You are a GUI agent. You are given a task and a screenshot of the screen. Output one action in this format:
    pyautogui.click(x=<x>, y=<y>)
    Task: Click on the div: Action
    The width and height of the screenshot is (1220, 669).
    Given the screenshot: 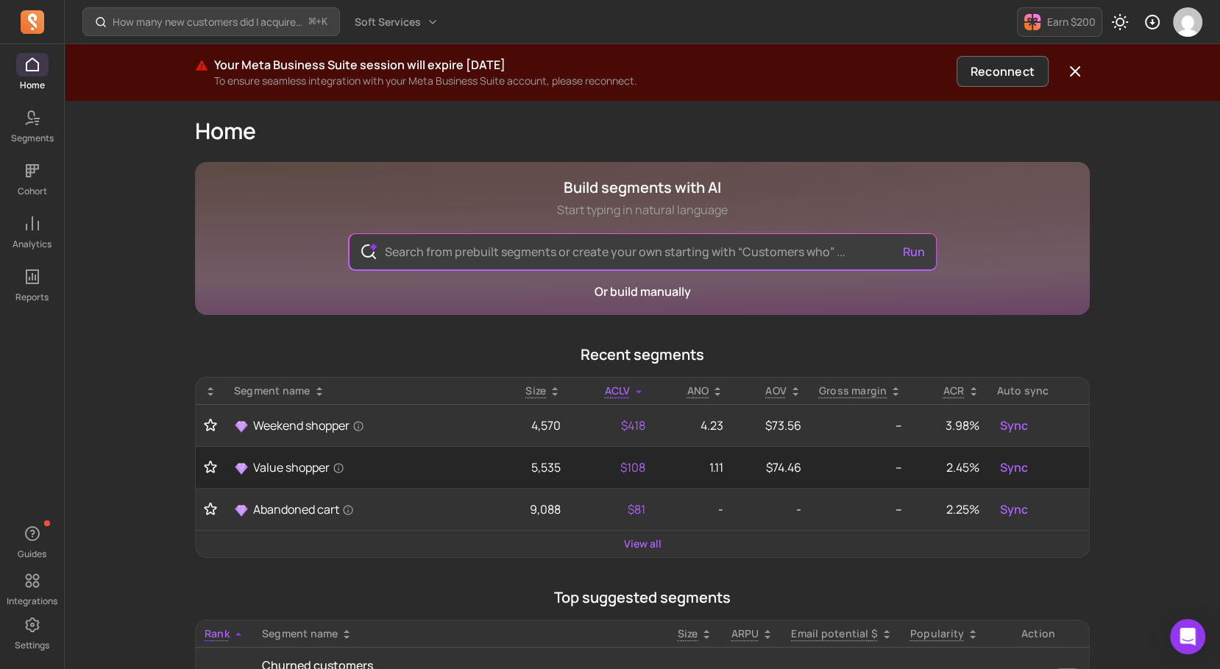 What is the action you would take?
    pyautogui.click(x=1038, y=634)
    